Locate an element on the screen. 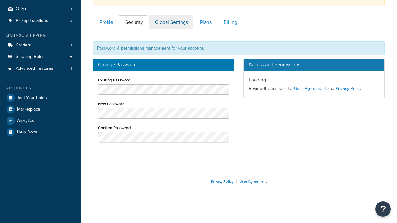 The width and height of the screenshot is (397, 223). label: Existing Password is located at coordinates (114, 80).